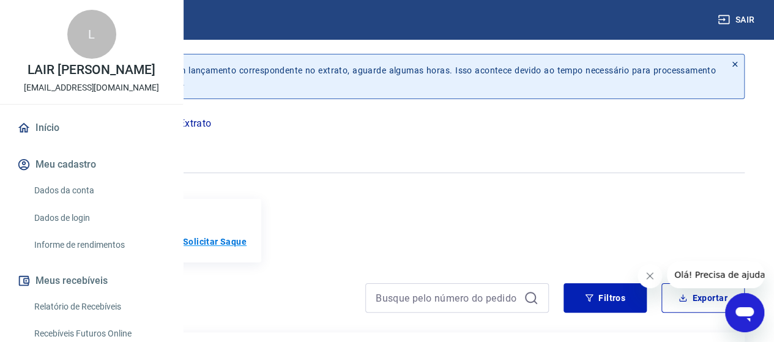 The width and height of the screenshot is (774, 342). I want to click on a: Dados de login, so click(99, 218).